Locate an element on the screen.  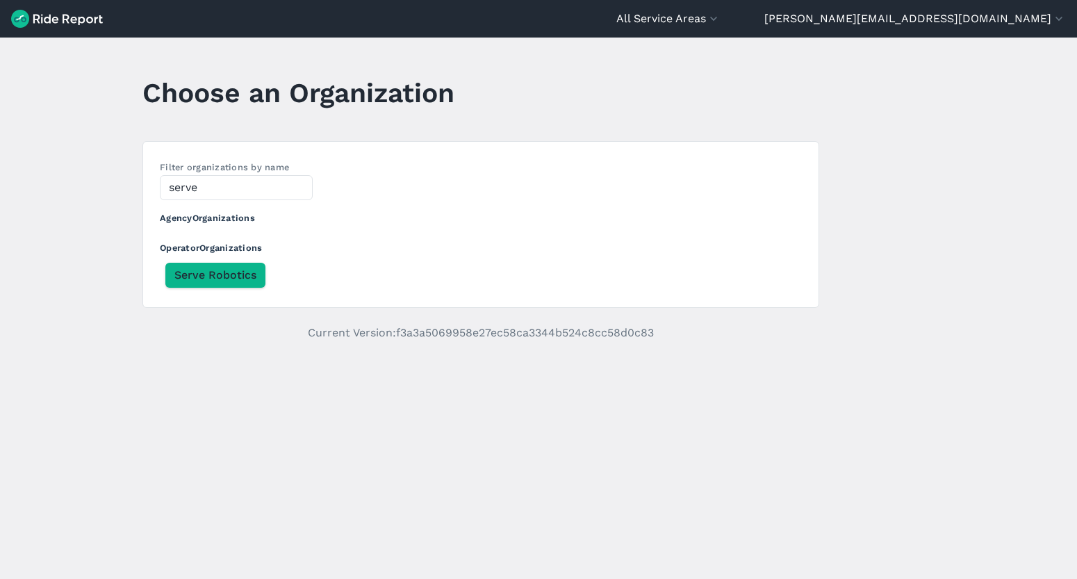
p: Current Version: f3a3a5069958e27ec58ca3344b524c8cc58d0c83 is located at coordinates (481, 333).